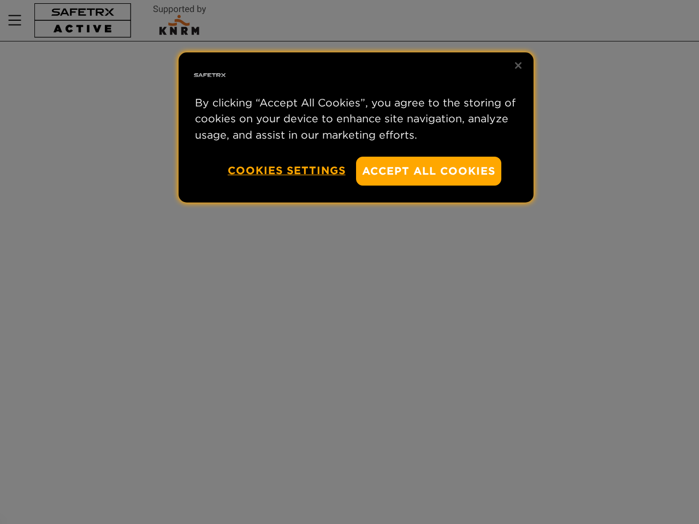 The width and height of the screenshot is (699, 524). I want to click on p: By clicking “Accept All Cookies”, you agree to the storing of cookies on your device to enhance s..., so click(356, 119).